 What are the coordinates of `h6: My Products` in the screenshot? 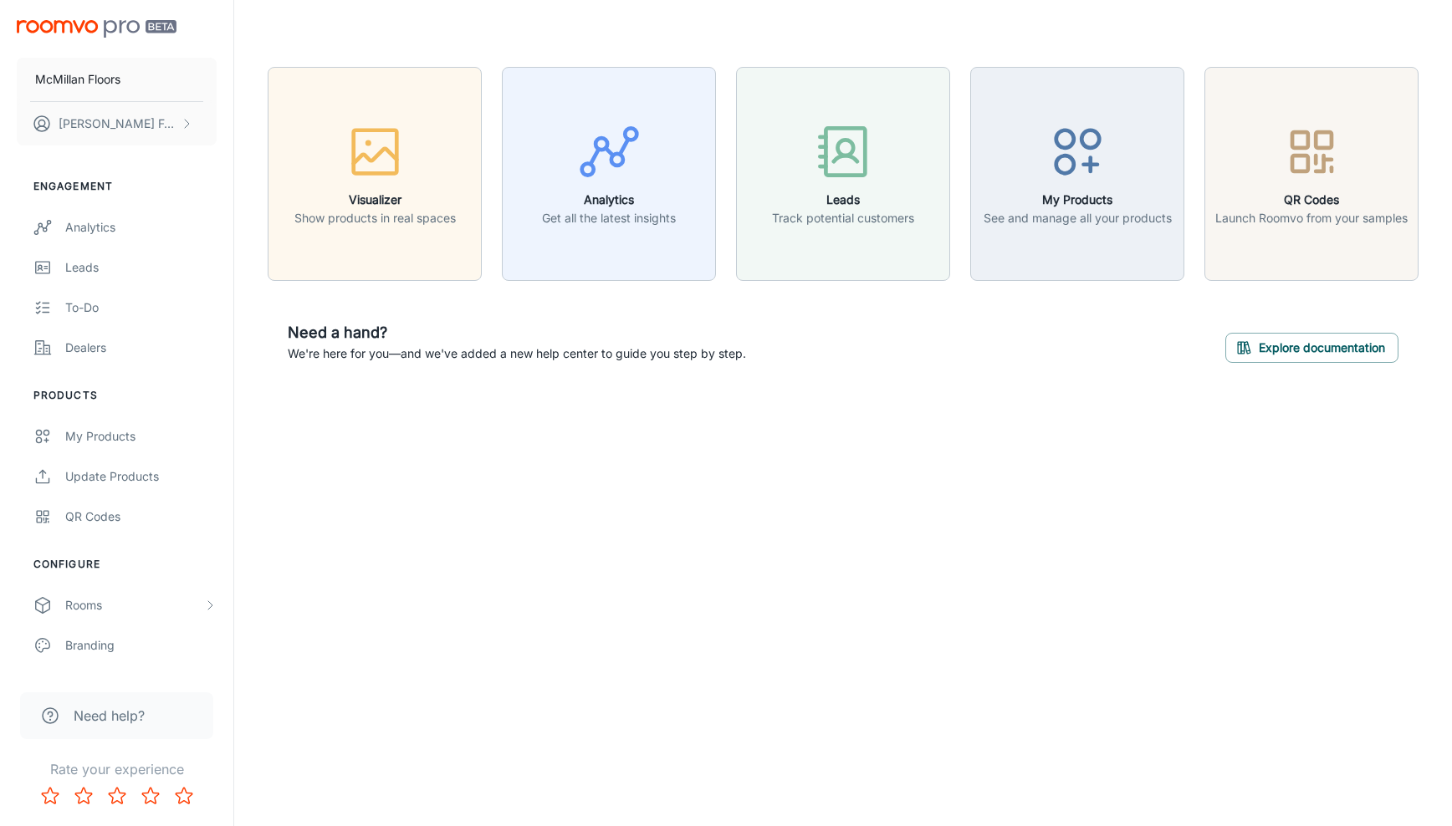 It's located at (1077, 200).